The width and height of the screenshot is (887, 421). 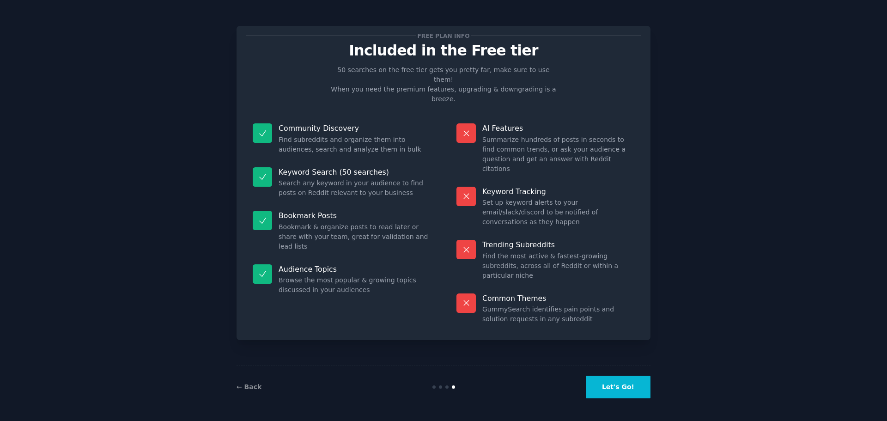 I want to click on dd: Set up keyword alerts to your email/slack/discord to be notified of conversations as they happen, so click(x=558, y=212).